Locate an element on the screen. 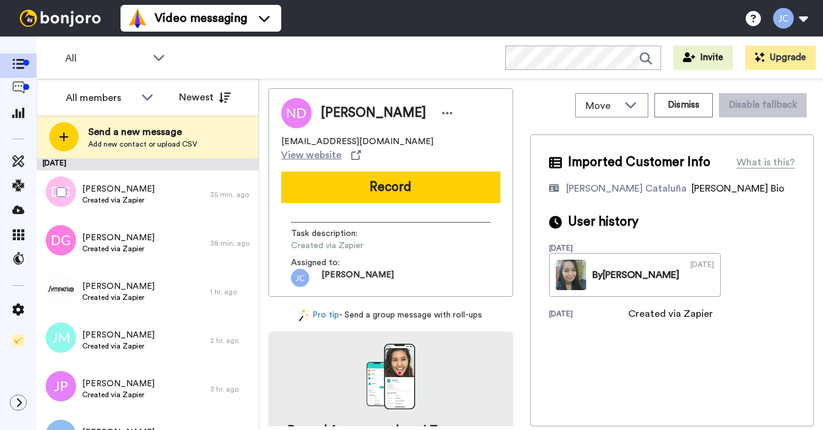 This screenshot has height=430, width=823. div: 2 hr. ago is located at coordinates (231, 341).